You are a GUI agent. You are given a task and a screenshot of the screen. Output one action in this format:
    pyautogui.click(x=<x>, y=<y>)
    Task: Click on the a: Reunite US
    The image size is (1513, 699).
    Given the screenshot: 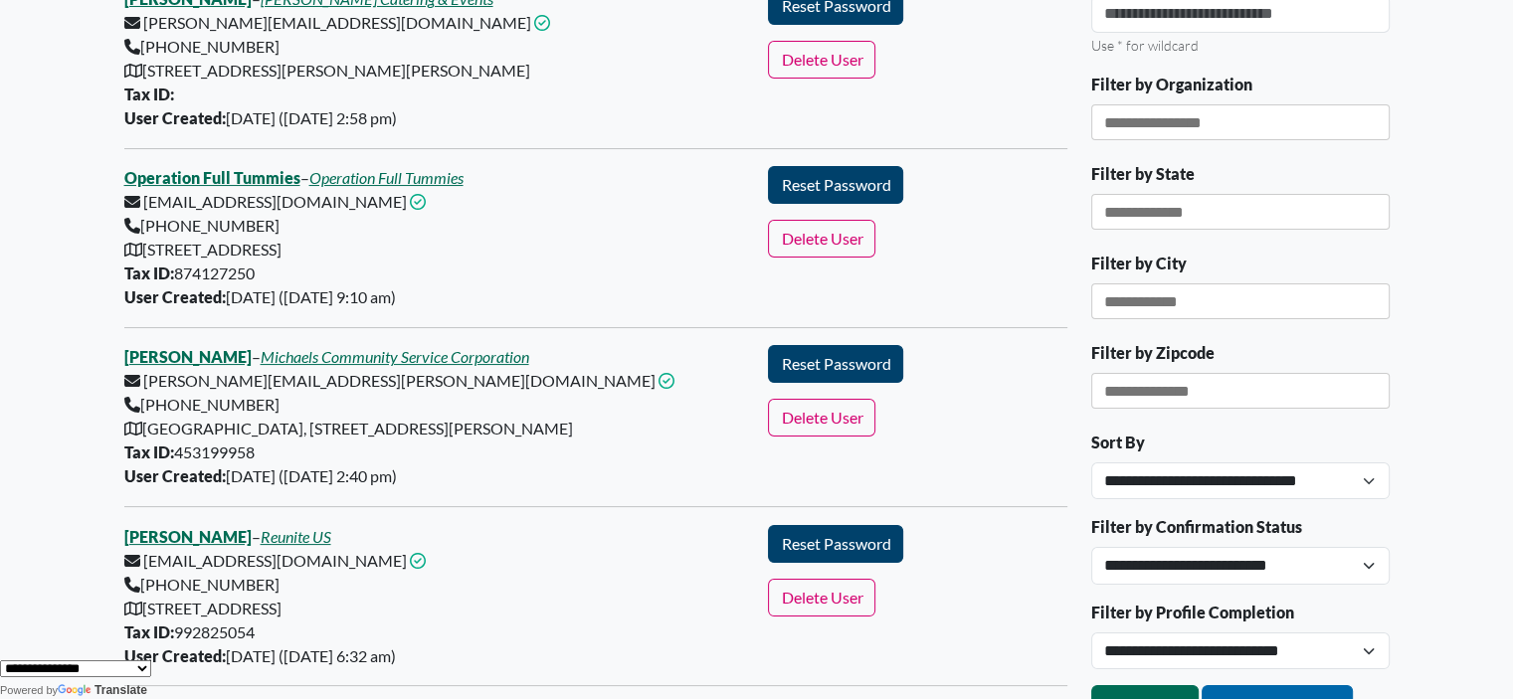 What is the action you would take?
    pyautogui.click(x=295, y=536)
    